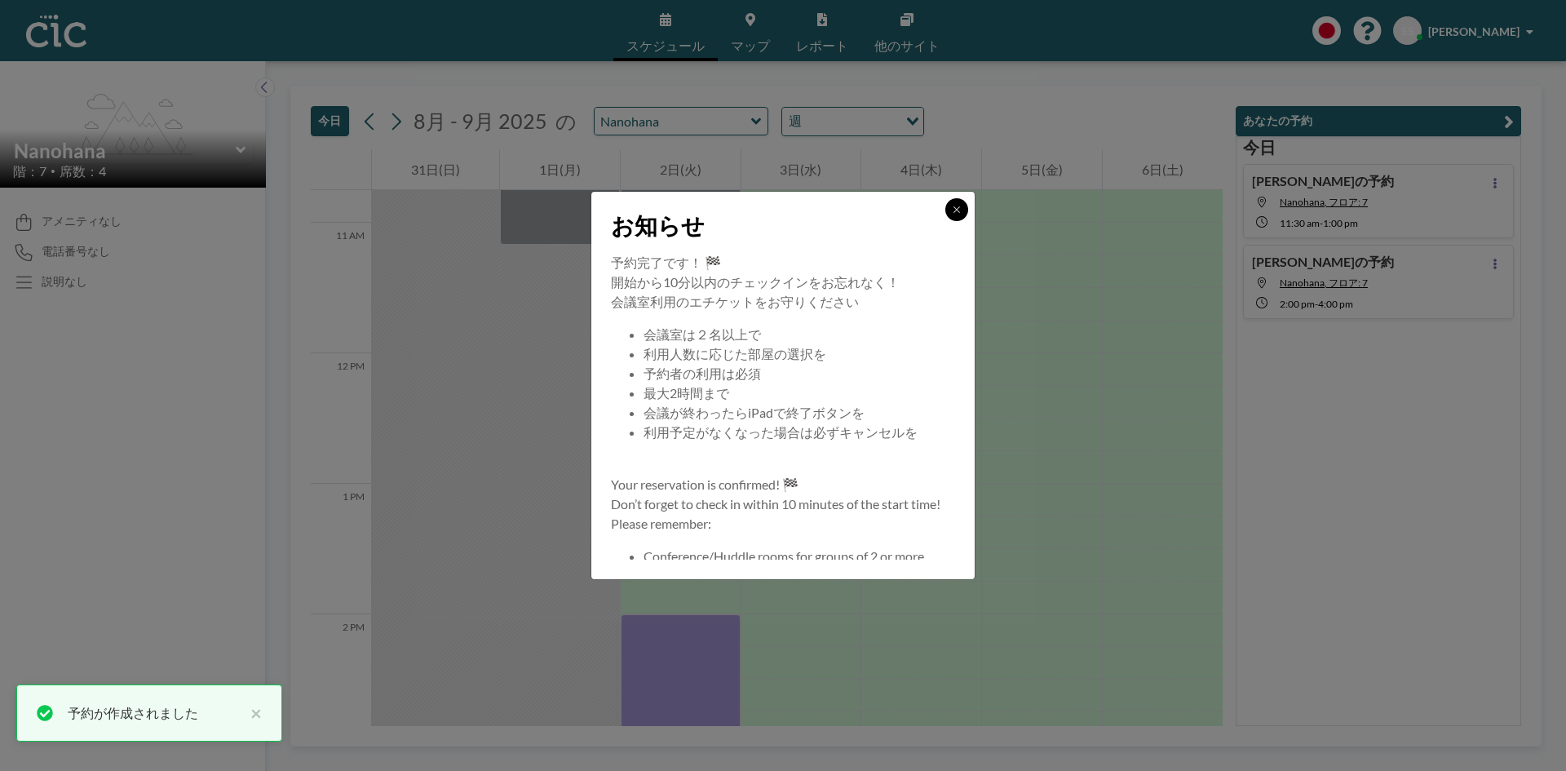 The width and height of the screenshot is (1566, 771). Describe the element at coordinates (754, 412) in the screenshot. I see `span: 会議が終わったらiPadで終了ボタンを` at that location.